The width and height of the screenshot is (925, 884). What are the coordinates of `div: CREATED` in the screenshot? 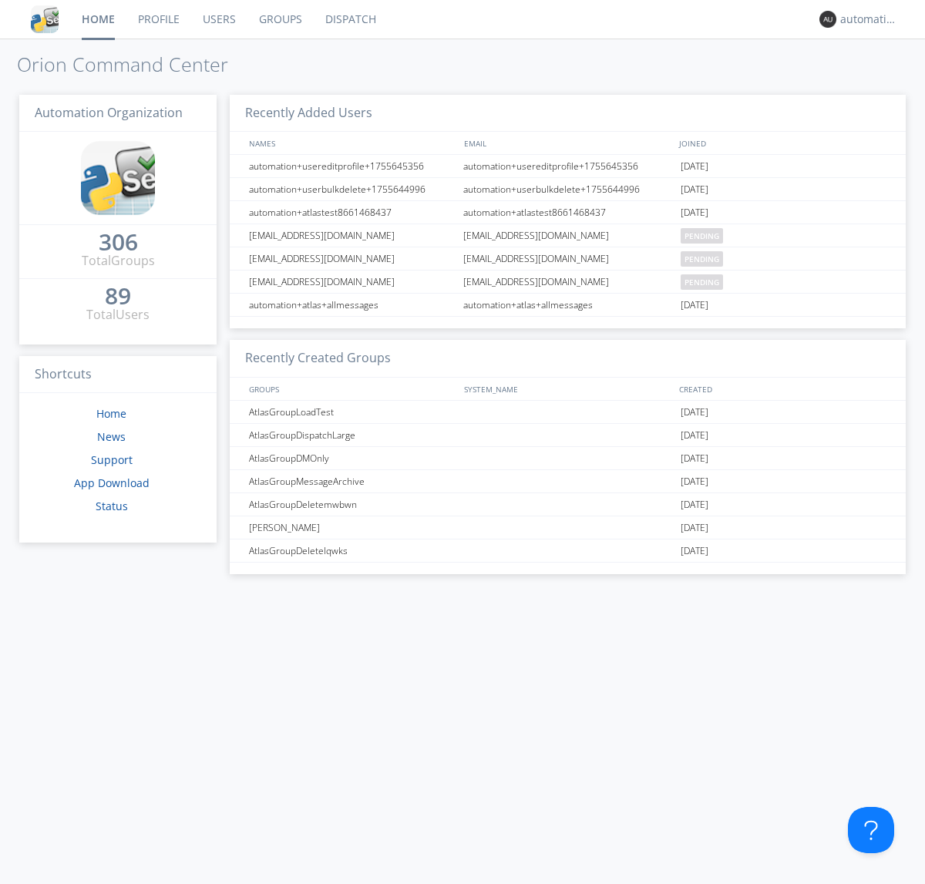 It's located at (783, 389).